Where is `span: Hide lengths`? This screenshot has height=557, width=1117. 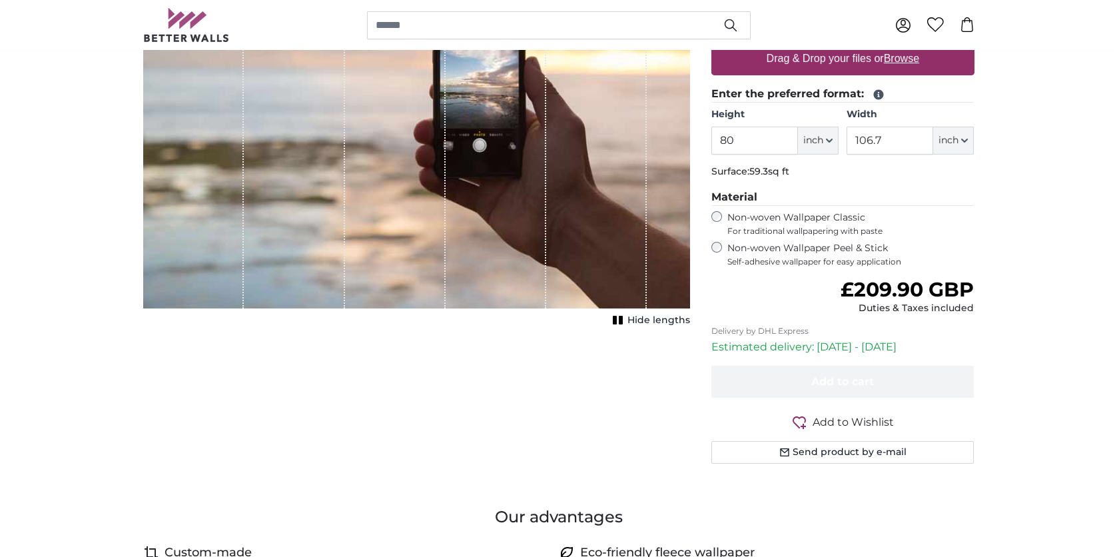 span: Hide lengths is located at coordinates (659, 320).